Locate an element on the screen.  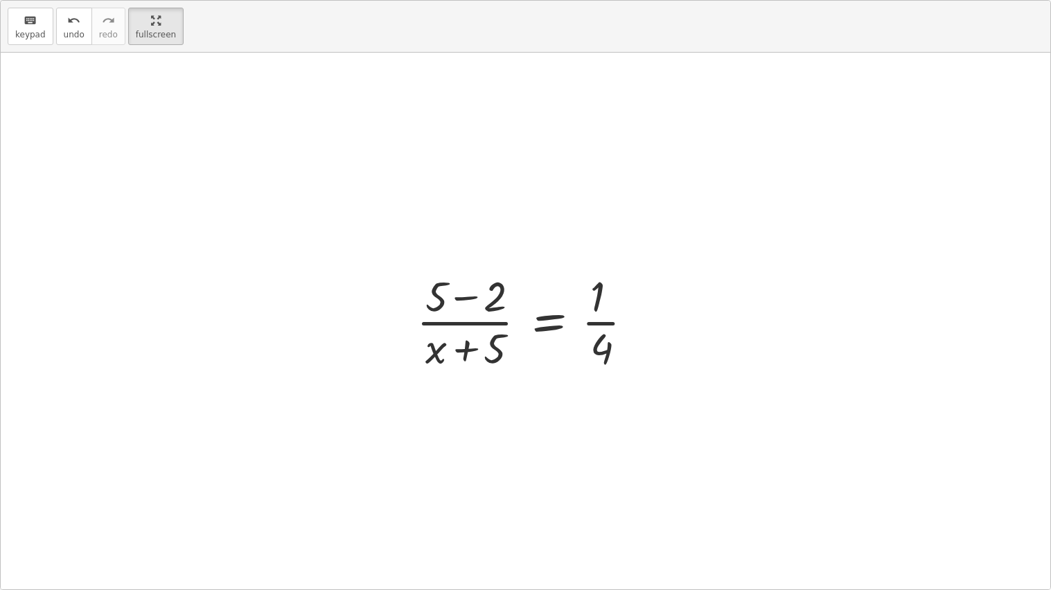
button: fullscreen is located at coordinates (156, 26).